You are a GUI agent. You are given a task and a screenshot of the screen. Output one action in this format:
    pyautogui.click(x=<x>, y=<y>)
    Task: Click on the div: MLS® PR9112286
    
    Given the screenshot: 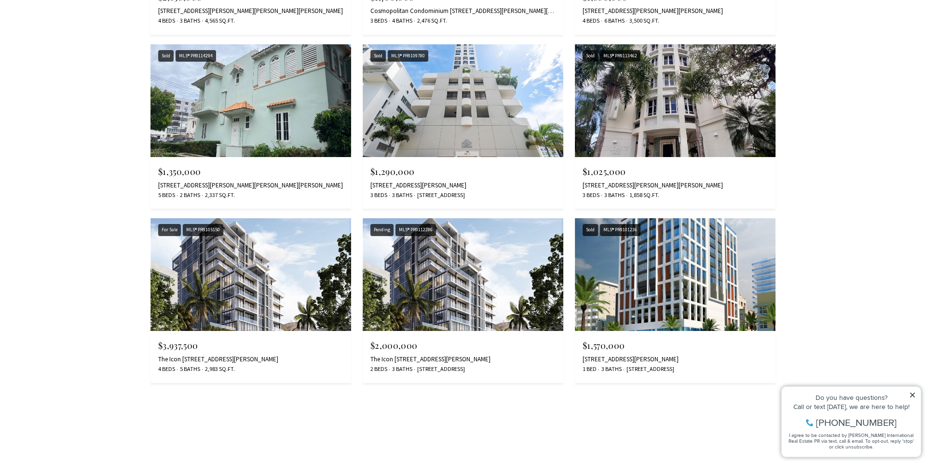 What is the action you would take?
    pyautogui.click(x=416, y=230)
    